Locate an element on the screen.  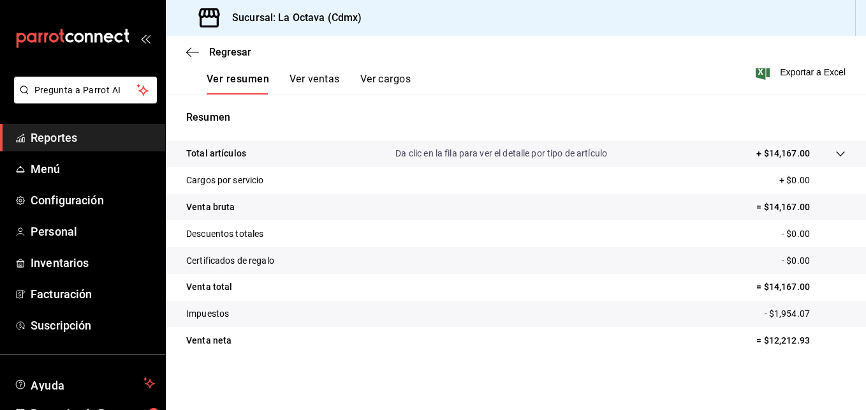
button: Regresar is located at coordinates (219, 52).